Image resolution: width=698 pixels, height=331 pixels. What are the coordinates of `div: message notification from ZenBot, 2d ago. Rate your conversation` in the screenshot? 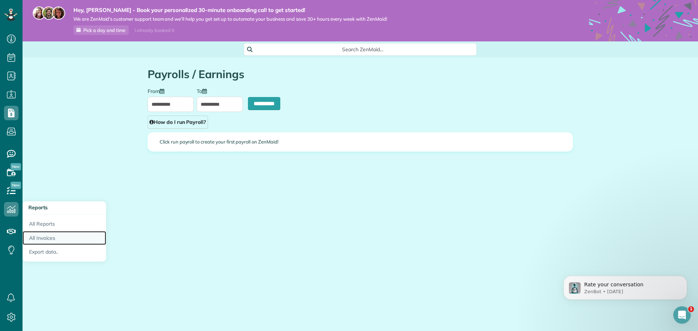 It's located at (73, 27).